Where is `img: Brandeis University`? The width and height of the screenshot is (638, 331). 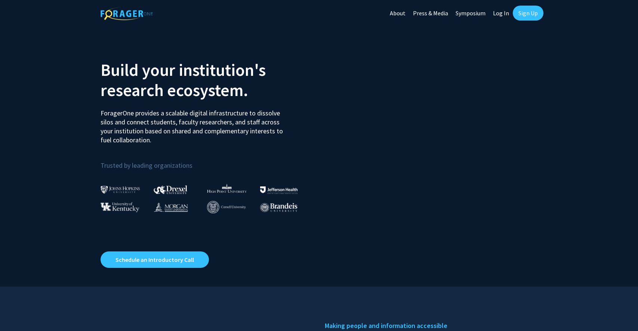 img: Brandeis University is located at coordinates (279, 207).